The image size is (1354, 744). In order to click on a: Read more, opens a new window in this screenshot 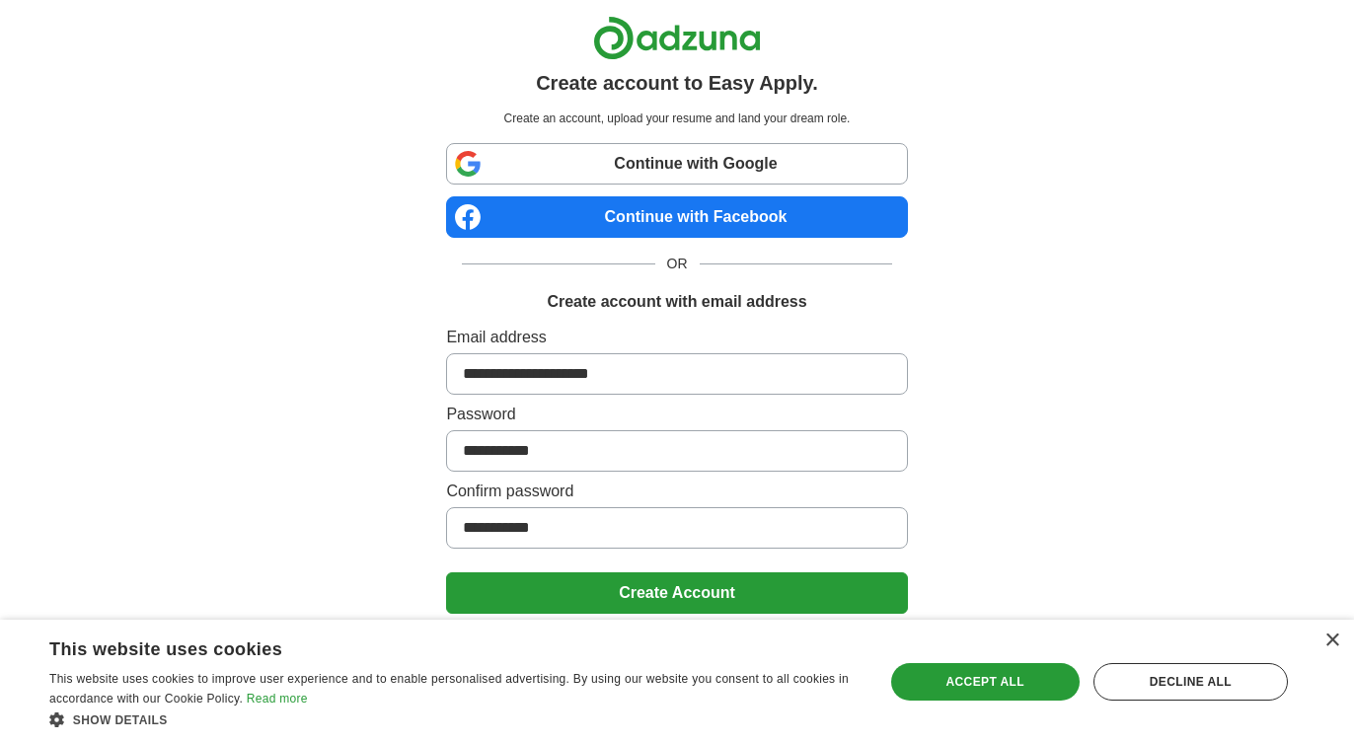, I will do `click(277, 699)`.